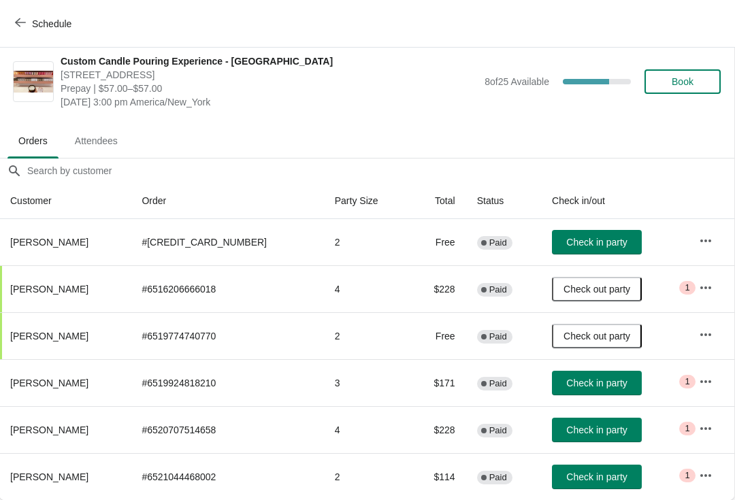 The width and height of the screenshot is (735, 500). I want to click on th: Status, so click(503, 201).